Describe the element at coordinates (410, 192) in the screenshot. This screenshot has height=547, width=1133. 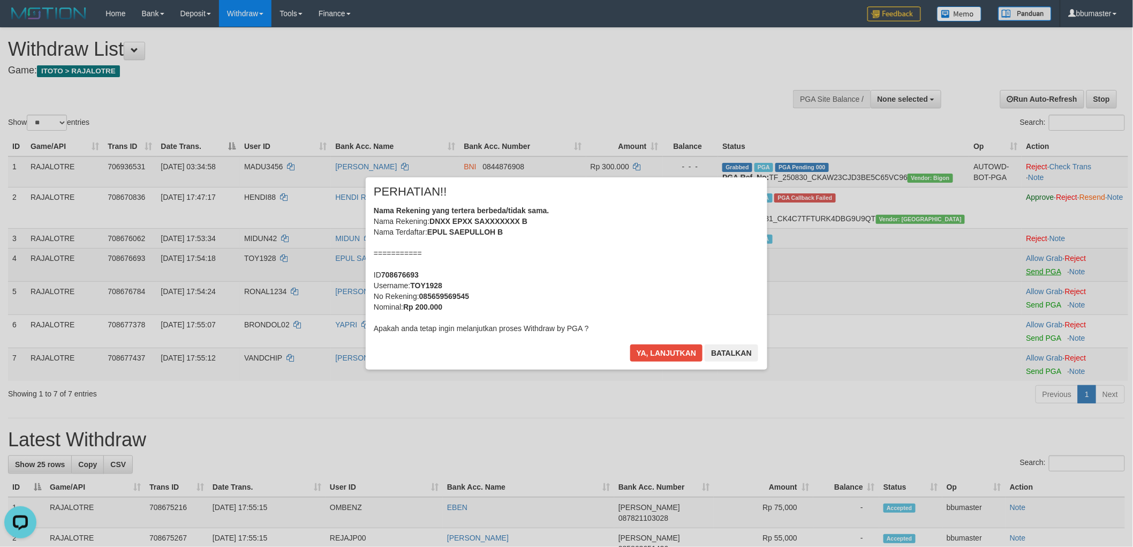
I see `span: PERHATIAN!!` at that location.